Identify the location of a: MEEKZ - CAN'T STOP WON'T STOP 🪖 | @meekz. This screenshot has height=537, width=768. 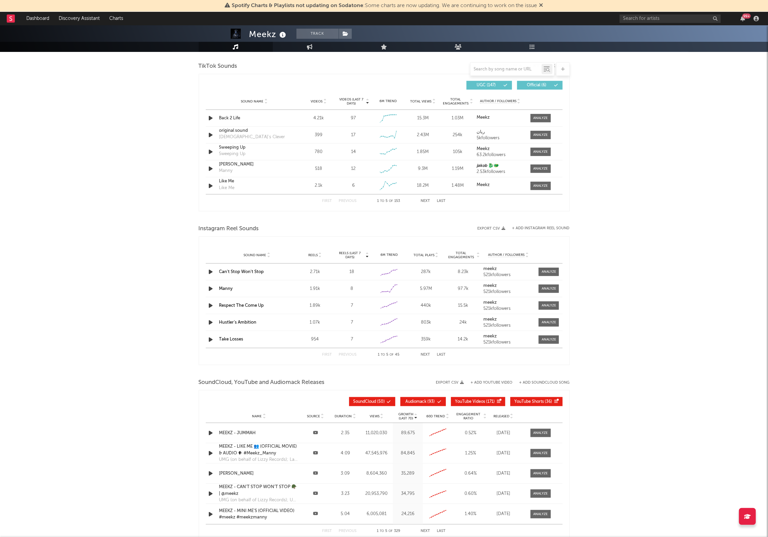
(259, 490).